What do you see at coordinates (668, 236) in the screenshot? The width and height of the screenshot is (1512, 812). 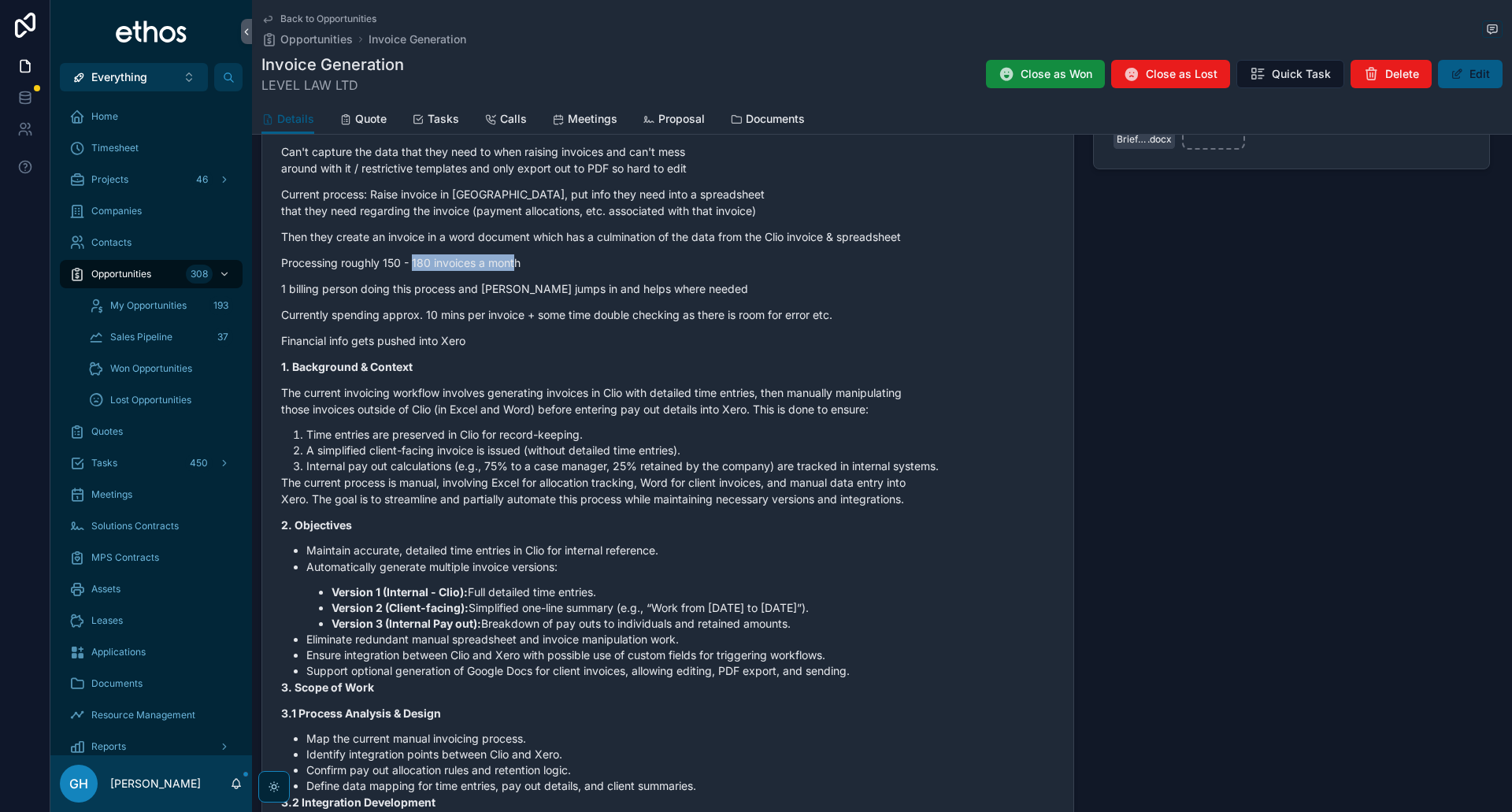 I see `p: Then they create an invoice in a word document which has a culmination of the data from the Clio ...` at bounding box center [668, 236].